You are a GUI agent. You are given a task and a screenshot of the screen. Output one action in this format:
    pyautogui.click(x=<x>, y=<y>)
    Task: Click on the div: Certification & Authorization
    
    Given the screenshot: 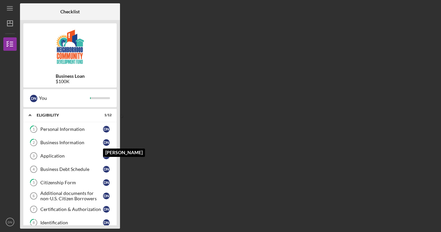 What is the action you would take?
    pyautogui.click(x=72, y=209)
    